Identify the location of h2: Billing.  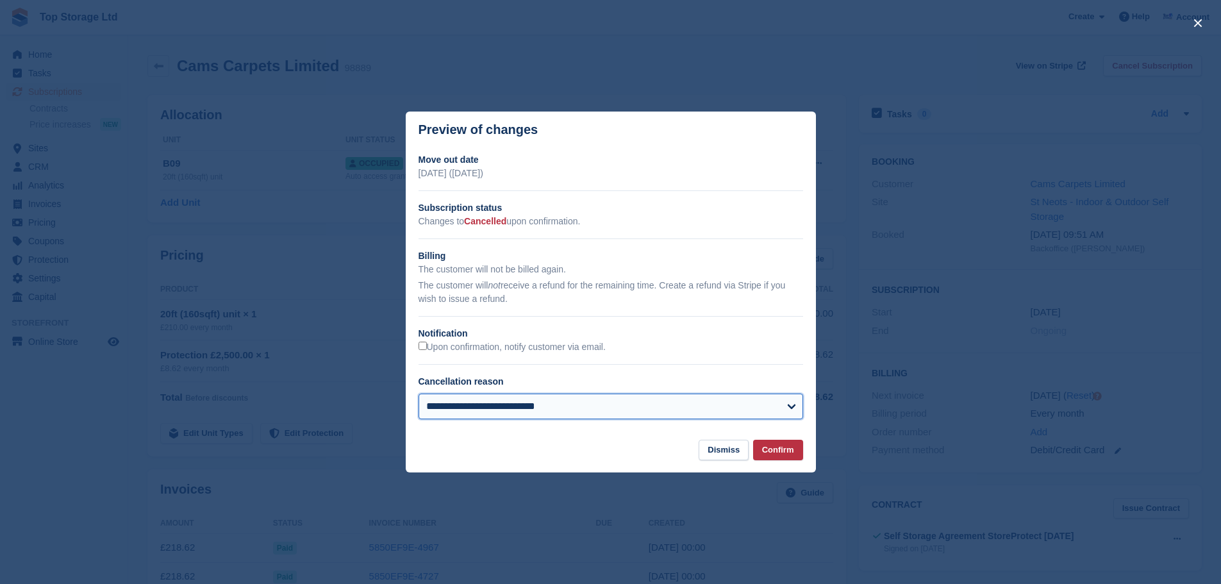
(611, 256).